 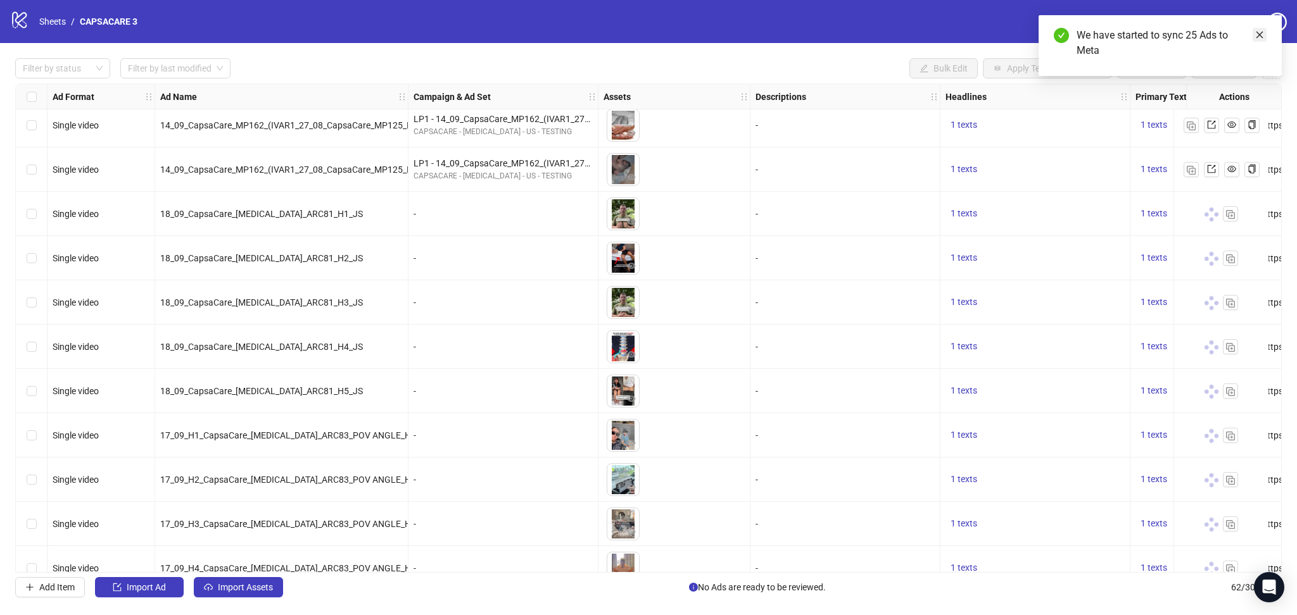 I want to click on div: Select row 41, so click(x=32, y=347).